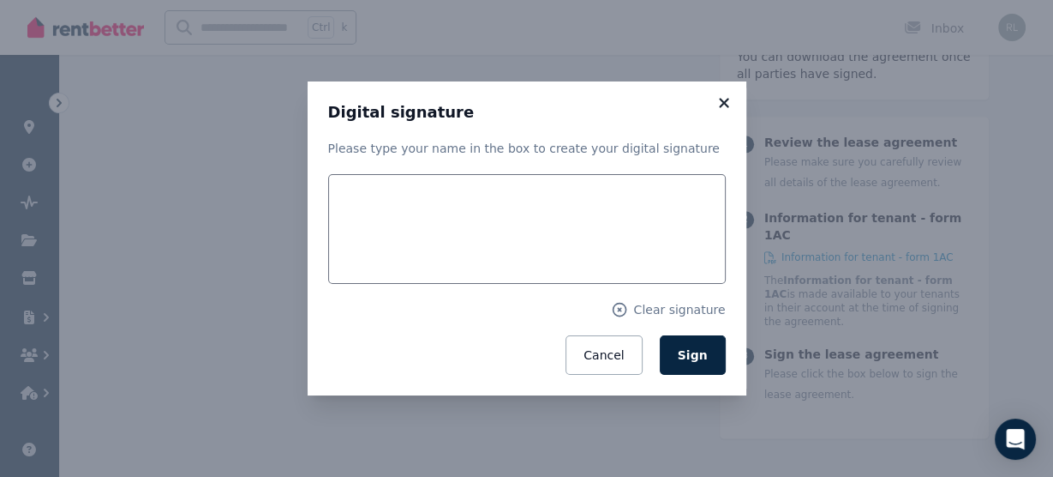  I want to click on p: Please type your name in the box to create your digital signature, so click(527, 148).